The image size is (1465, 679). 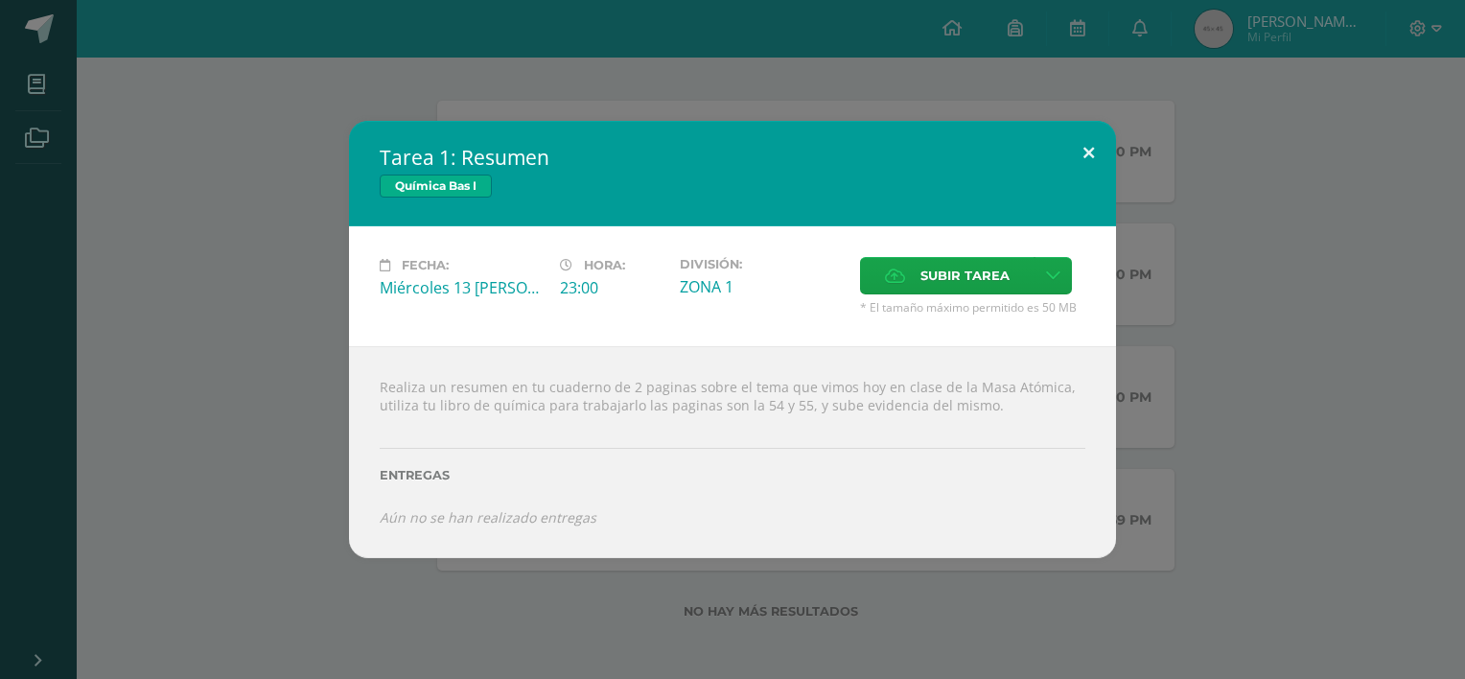 What do you see at coordinates (612, 288) in the screenshot?
I see `div: 23:00` at bounding box center [612, 288].